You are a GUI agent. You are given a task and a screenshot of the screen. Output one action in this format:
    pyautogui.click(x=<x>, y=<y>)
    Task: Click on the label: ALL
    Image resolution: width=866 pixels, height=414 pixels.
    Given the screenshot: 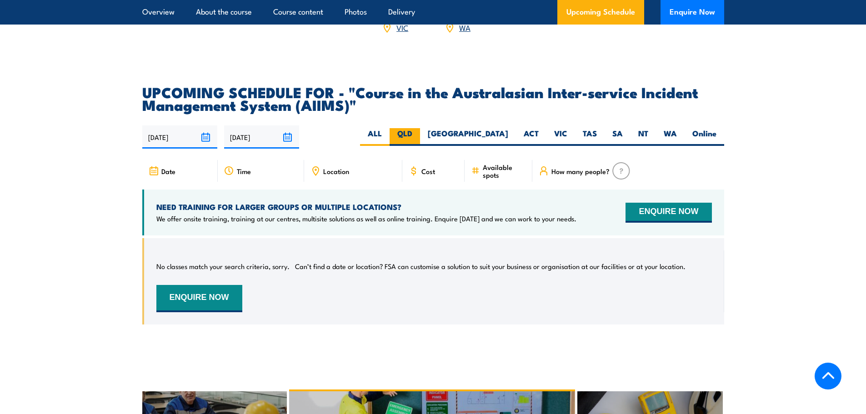 What is the action you would take?
    pyautogui.click(x=374, y=137)
    